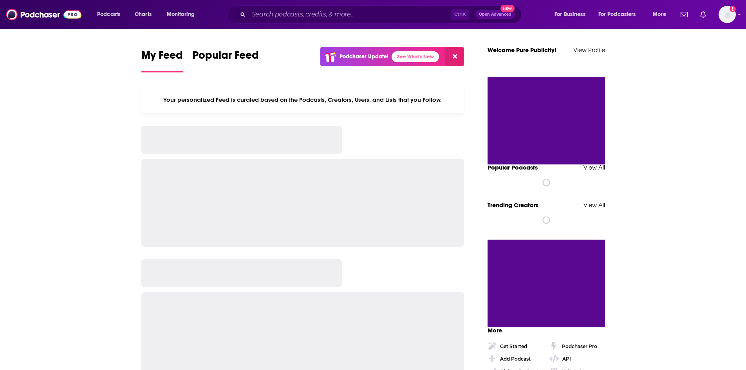 Image resolution: width=746 pixels, height=370 pixels. I want to click on span: Logged in as BenLaurro, so click(728, 14).